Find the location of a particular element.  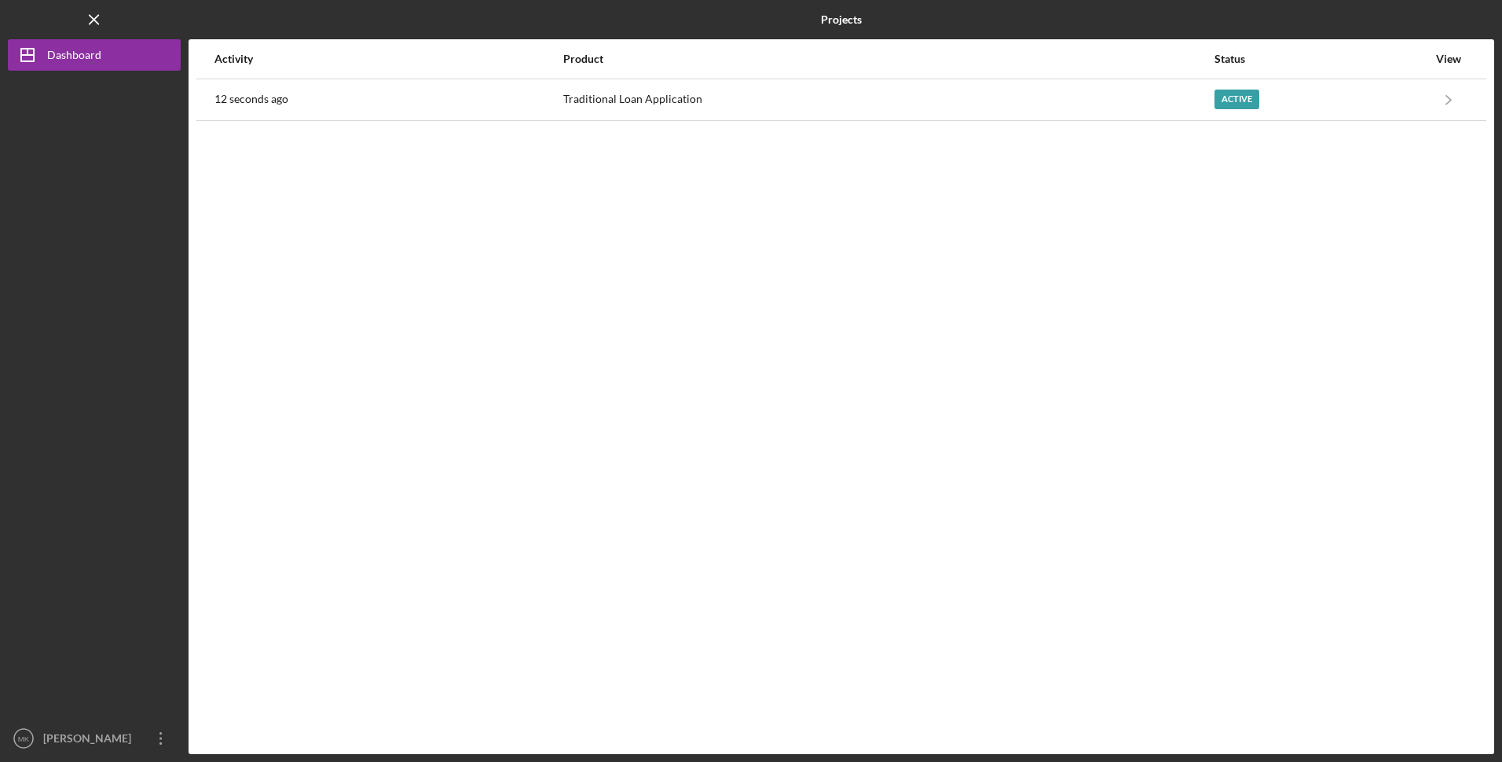

div: Activity is located at coordinates (388, 59).